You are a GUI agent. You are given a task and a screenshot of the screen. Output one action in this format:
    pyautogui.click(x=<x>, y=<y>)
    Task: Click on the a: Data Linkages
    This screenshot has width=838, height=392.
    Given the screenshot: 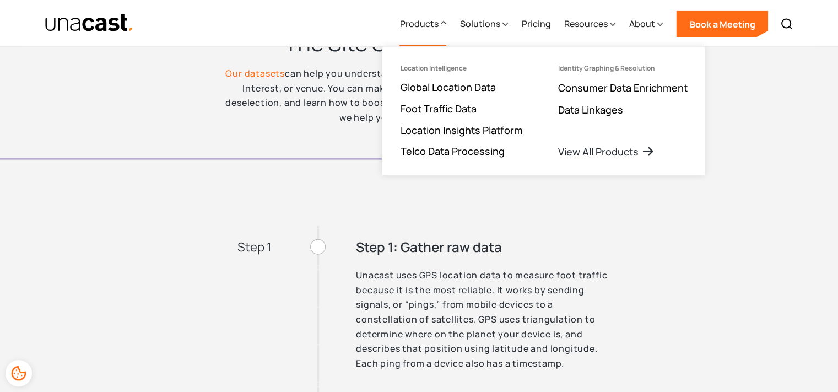 What is the action you would take?
    pyautogui.click(x=590, y=110)
    